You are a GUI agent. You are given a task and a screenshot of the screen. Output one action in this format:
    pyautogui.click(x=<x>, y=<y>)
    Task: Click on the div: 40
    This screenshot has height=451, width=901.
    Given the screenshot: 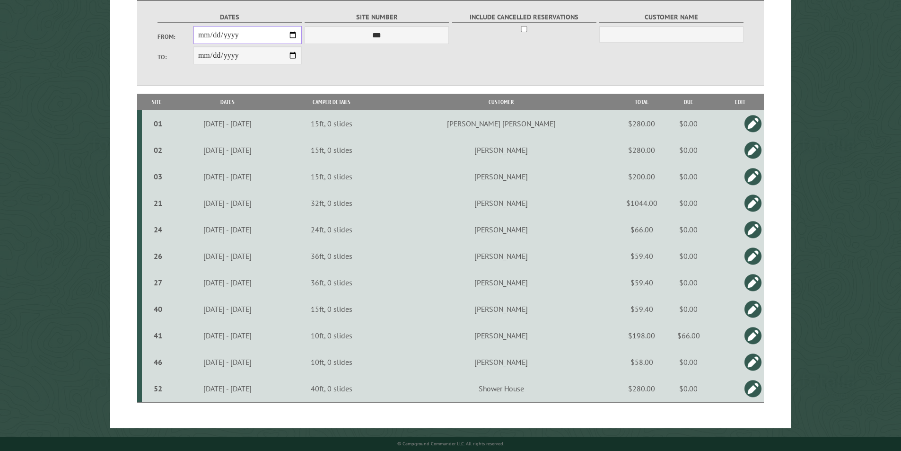 What is the action you would take?
    pyautogui.click(x=158, y=309)
    